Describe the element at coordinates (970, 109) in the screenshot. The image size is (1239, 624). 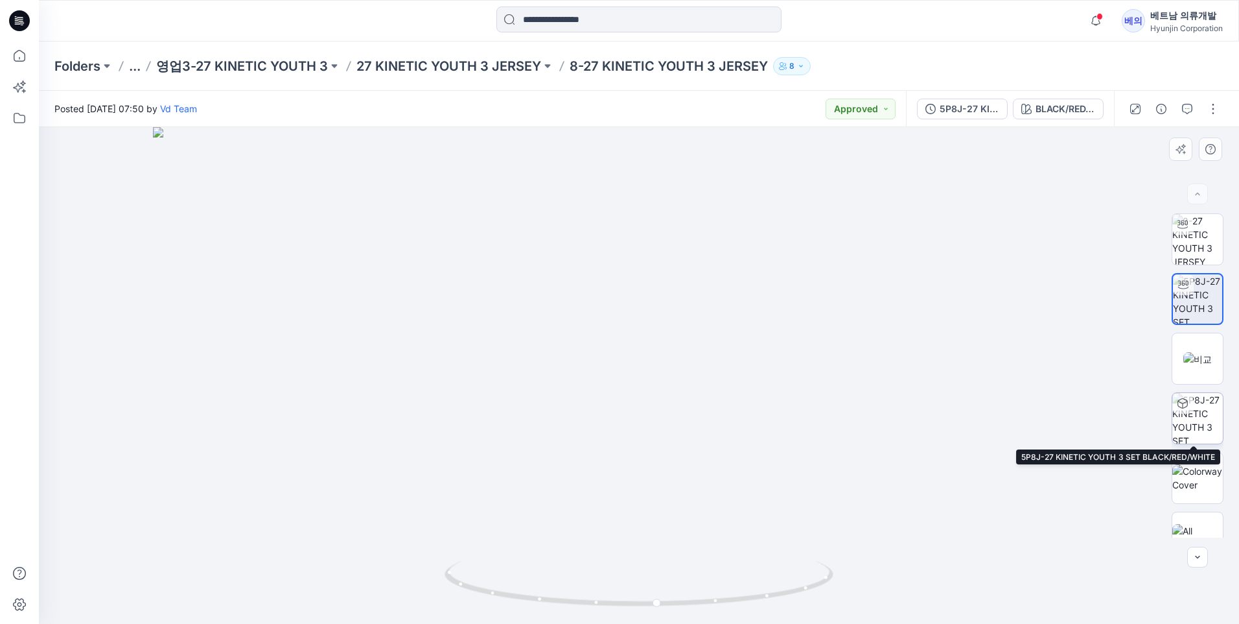
I see `div: 5P8J-27 KINETIC YOUTH 3 SET` at that location.